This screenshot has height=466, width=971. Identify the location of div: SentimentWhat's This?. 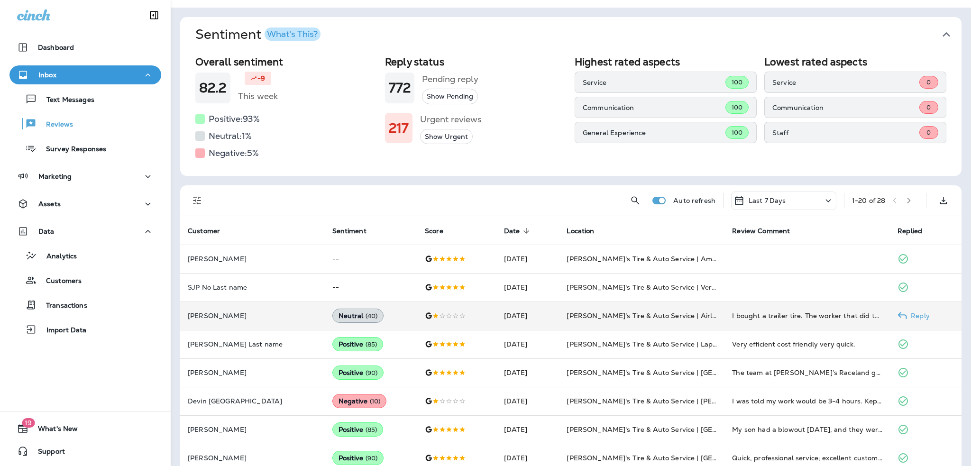
(571, 114).